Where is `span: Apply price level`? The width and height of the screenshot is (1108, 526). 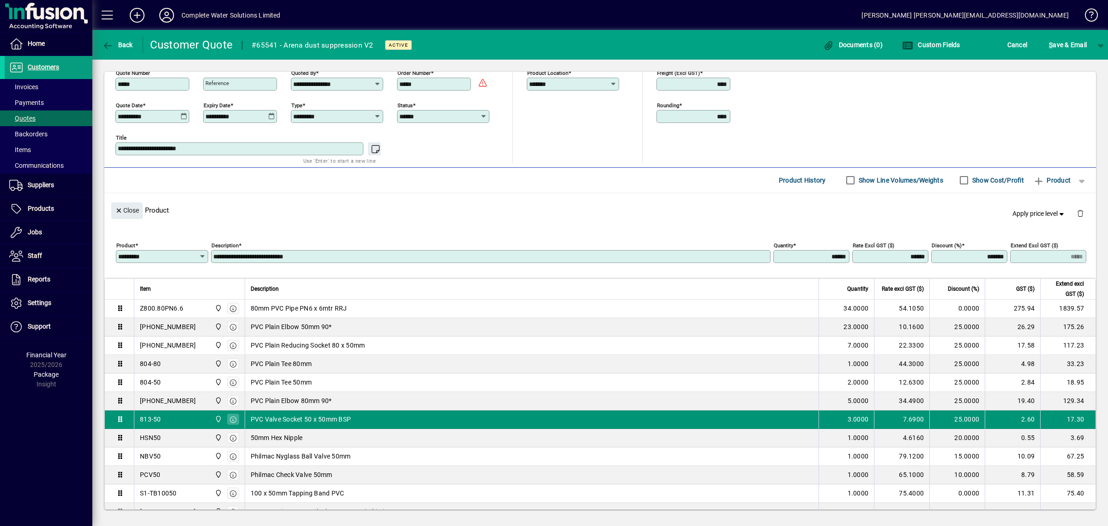 span: Apply price level is located at coordinates (1040, 213).